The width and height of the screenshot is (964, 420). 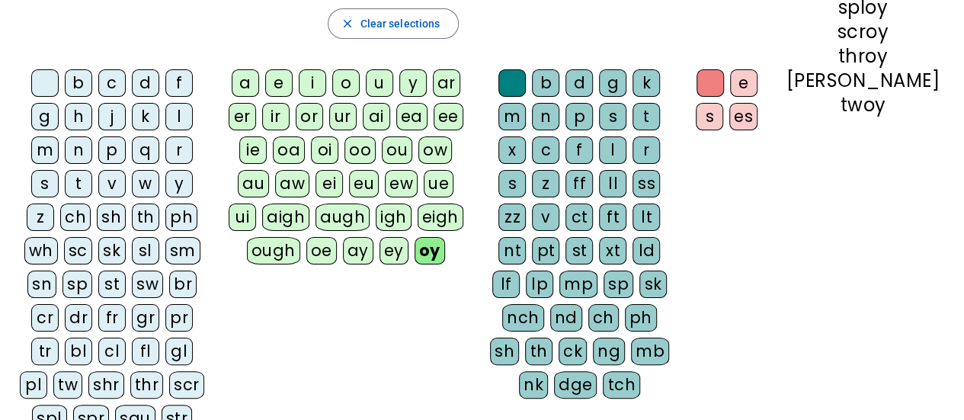 I want to click on div: lt, so click(x=646, y=217).